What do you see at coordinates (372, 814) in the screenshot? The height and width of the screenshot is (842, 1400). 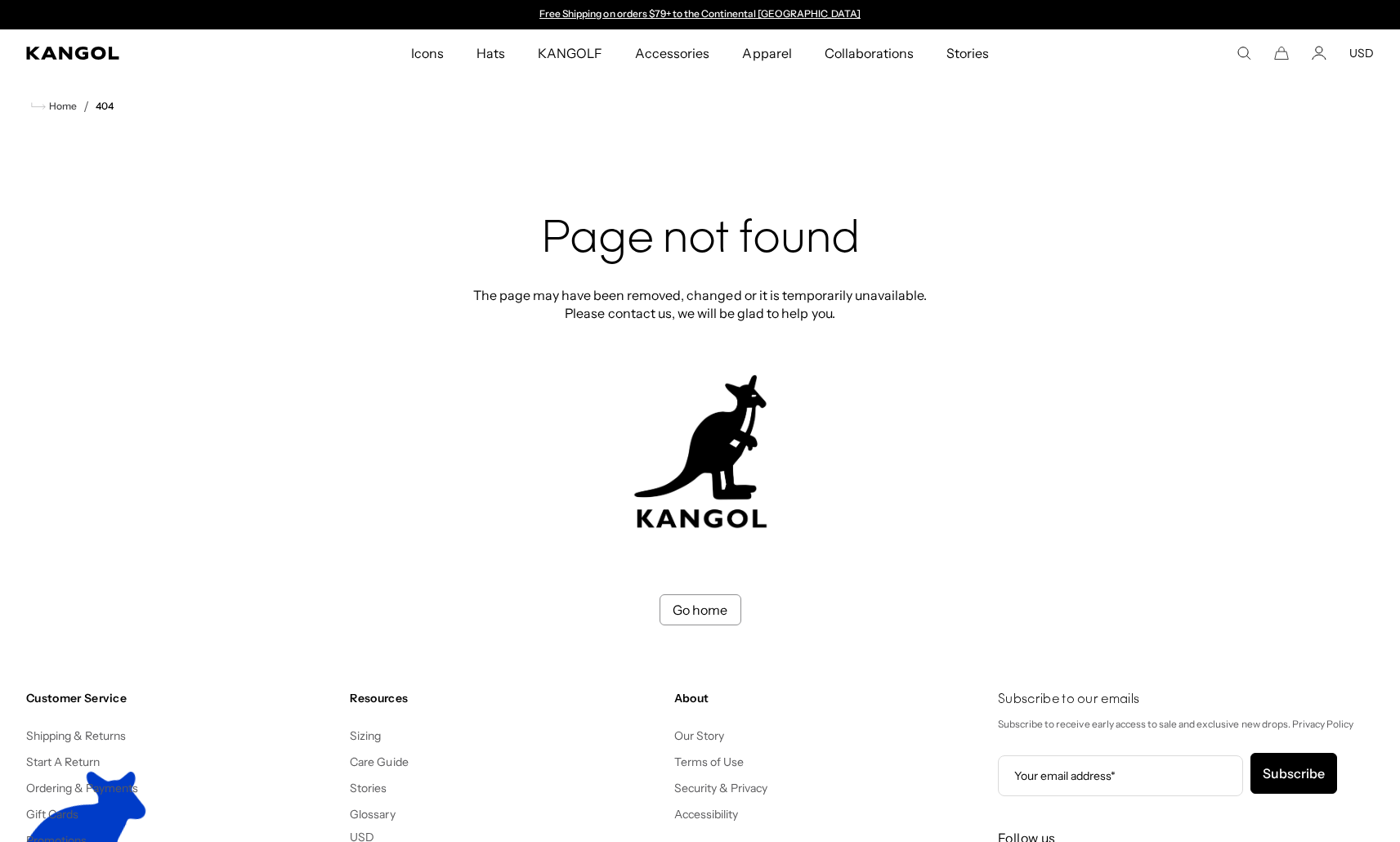 I see `a: Glossary` at bounding box center [372, 814].